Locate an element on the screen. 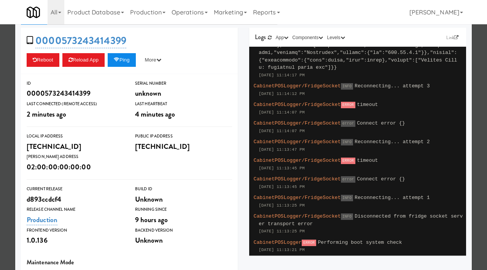 Image resolution: width=487 pixels, height=270 pixels. a: Link is located at coordinates (452, 38).